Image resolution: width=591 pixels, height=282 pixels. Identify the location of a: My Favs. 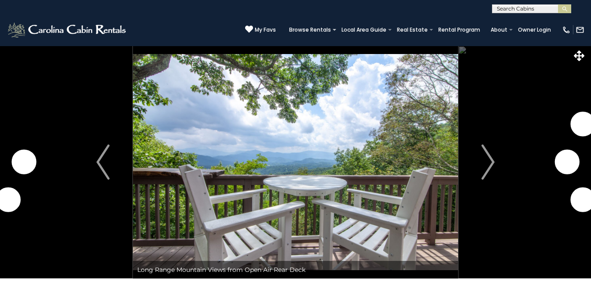
(260, 29).